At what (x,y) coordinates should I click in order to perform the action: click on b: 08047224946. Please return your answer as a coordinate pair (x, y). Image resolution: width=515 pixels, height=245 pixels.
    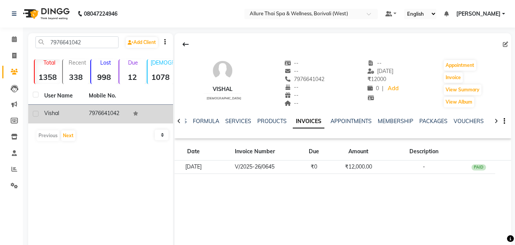
    Looking at the image, I should click on (101, 14).